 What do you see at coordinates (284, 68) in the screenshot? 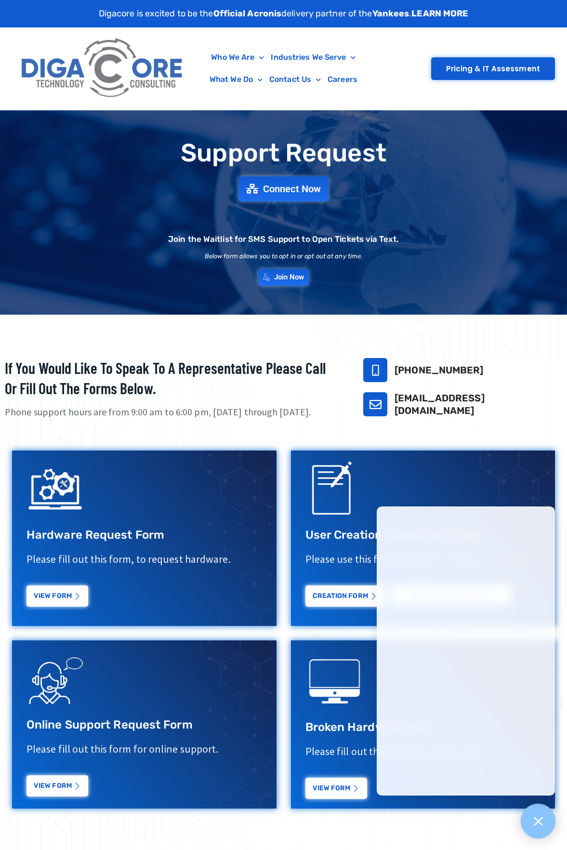
I see `nav: Menu` at bounding box center [284, 68].